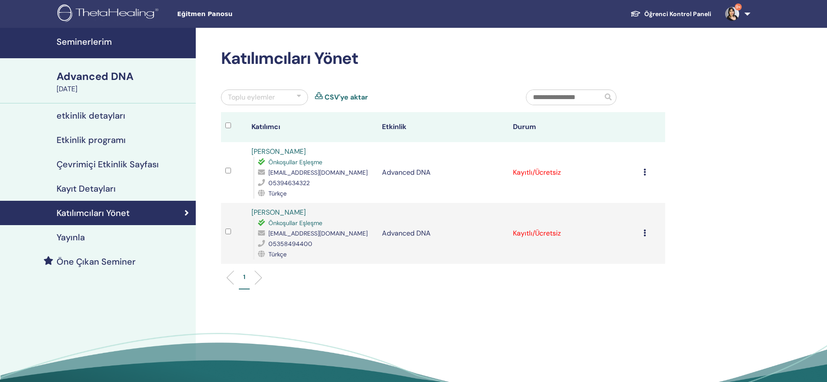 This screenshot has width=827, height=382. Describe the element at coordinates (290, 244) in the screenshot. I see `span: 05358494400` at that location.